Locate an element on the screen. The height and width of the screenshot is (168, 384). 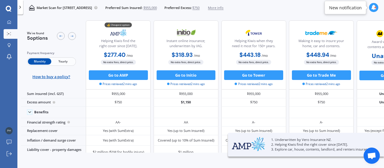
div: Excess amount is located at coordinates (53, 102).